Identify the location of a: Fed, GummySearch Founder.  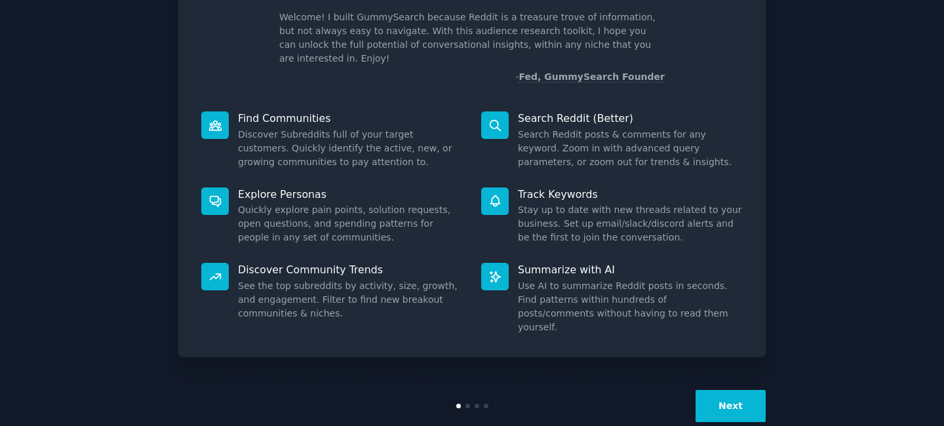
(591, 77).